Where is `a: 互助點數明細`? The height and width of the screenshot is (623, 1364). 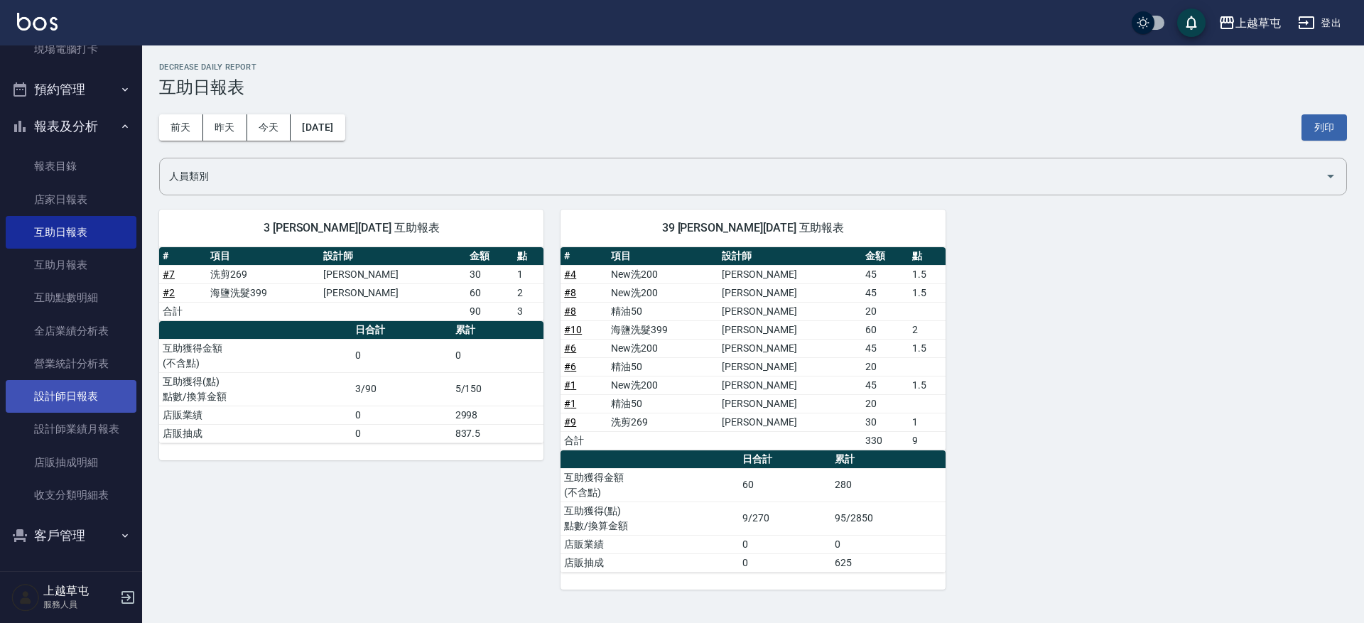 a: 互助點數明細 is located at coordinates (71, 298).